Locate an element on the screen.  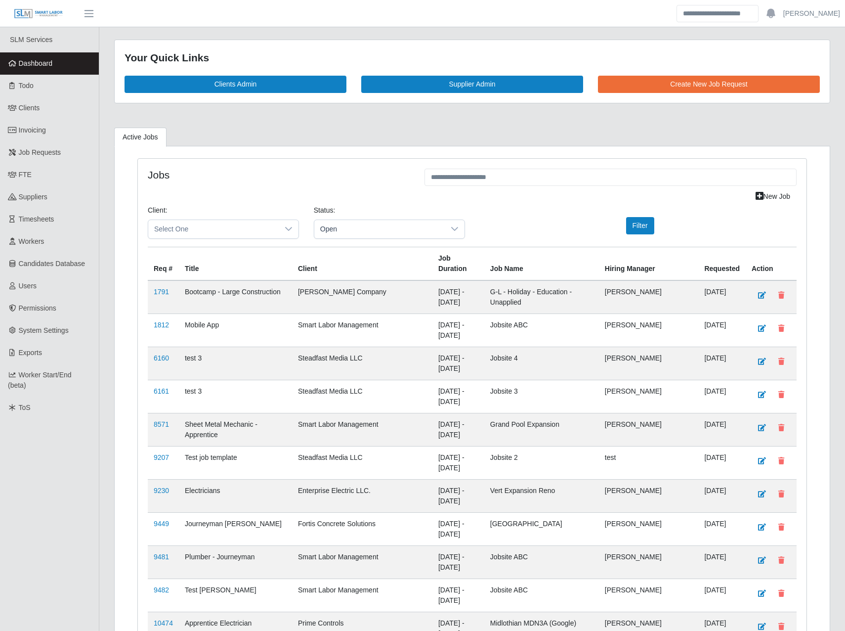
td: Plumber - Journeyman is located at coordinates (235, 561).